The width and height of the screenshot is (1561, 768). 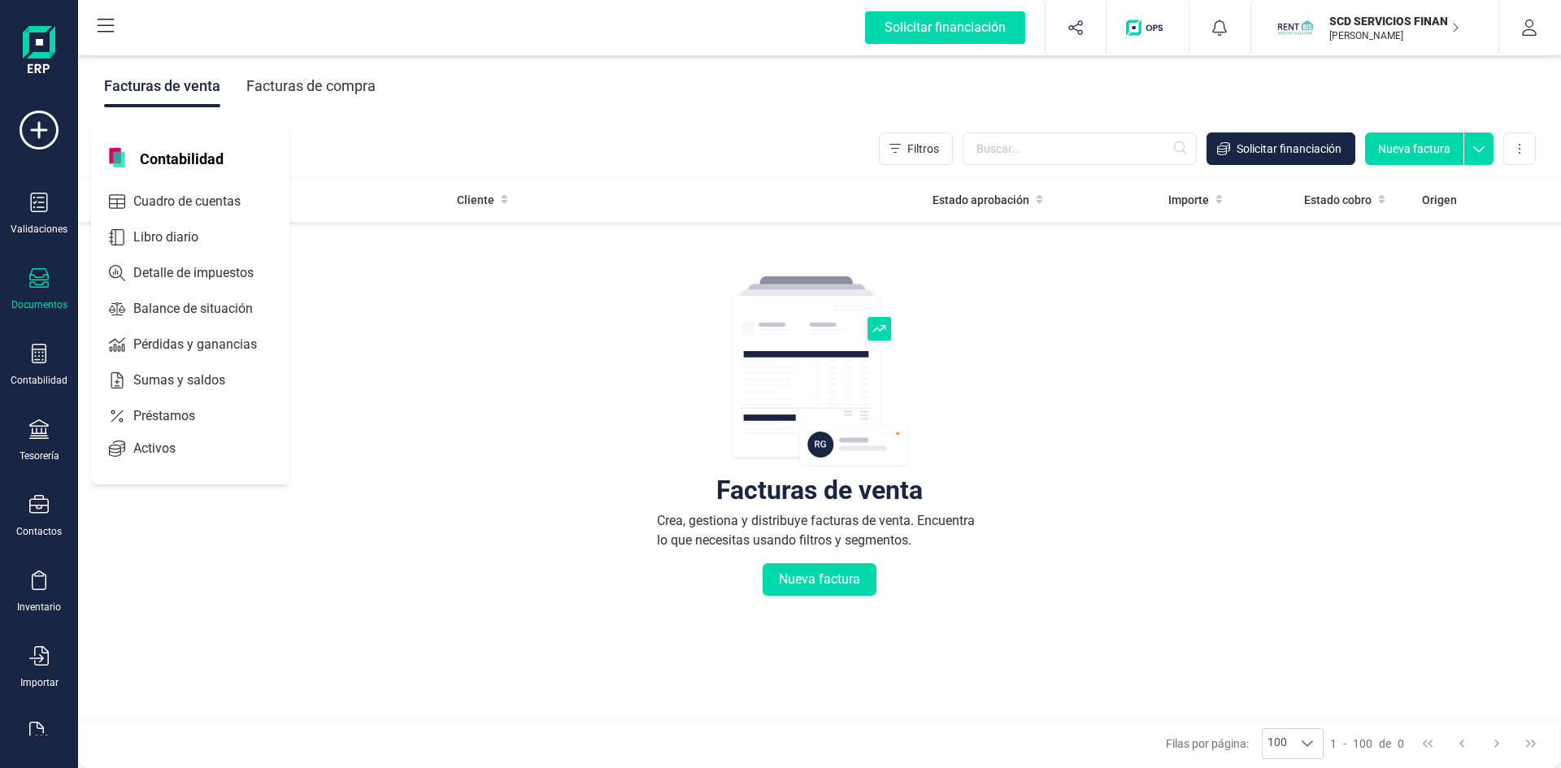 I want to click on div: Importar, so click(x=39, y=683).